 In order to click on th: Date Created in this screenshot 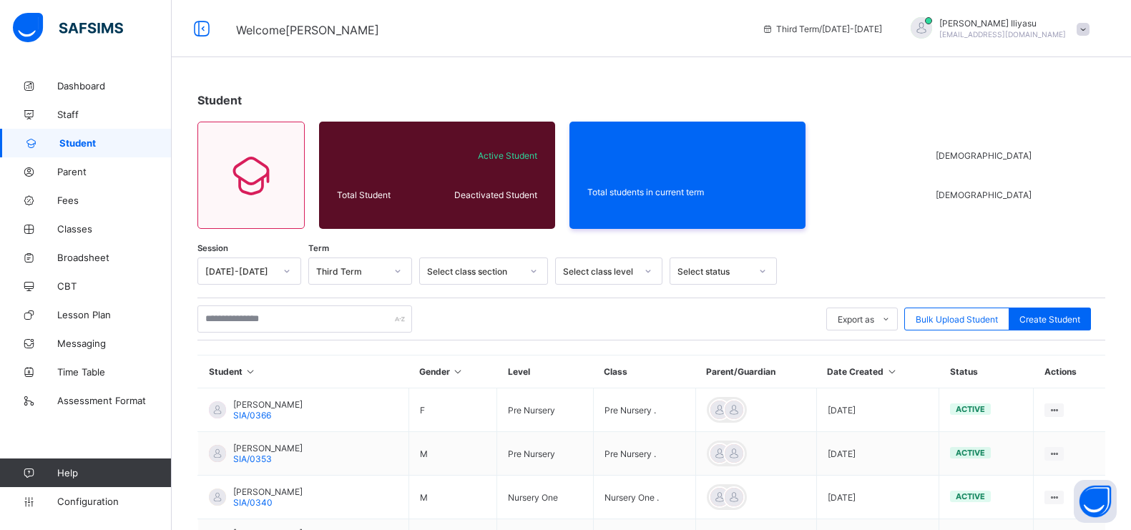, I will do `click(878, 372)`.